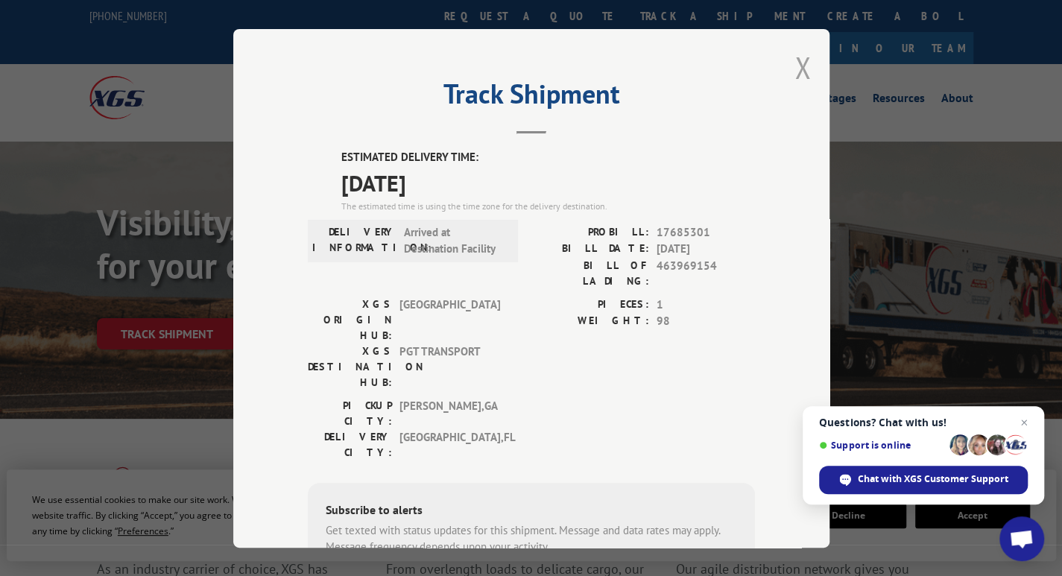 This screenshot has width=1062, height=576. Describe the element at coordinates (1022, 539) in the screenshot. I see `div: Open chat` at that location.